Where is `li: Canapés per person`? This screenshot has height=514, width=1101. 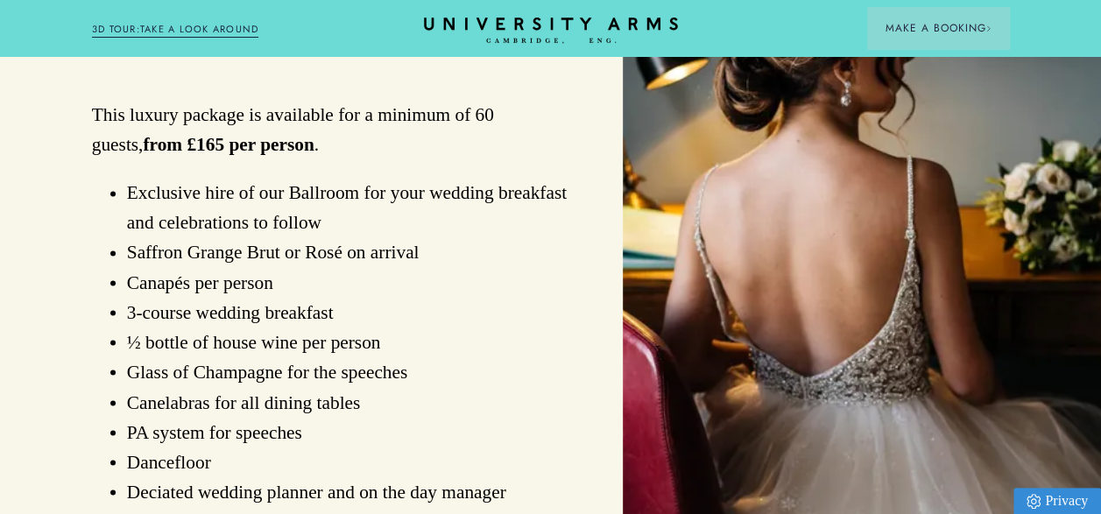
li: Canapés per person is located at coordinates (349, 282).